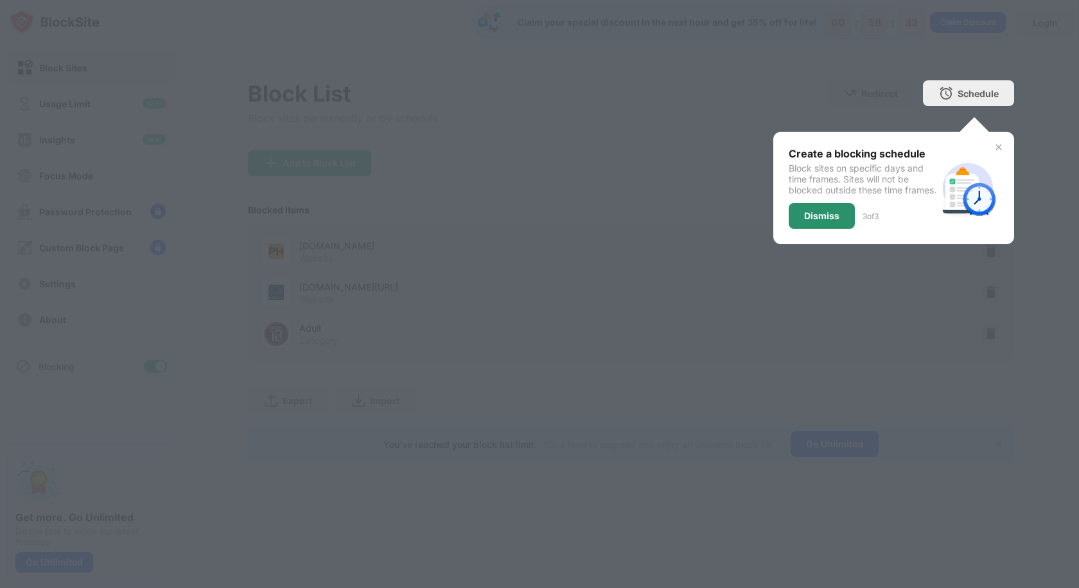 This screenshot has width=1079, height=588. What do you see at coordinates (968, 188) in the screenshot?
I see `img: schedule.svg` at bounding box center [968, 188].